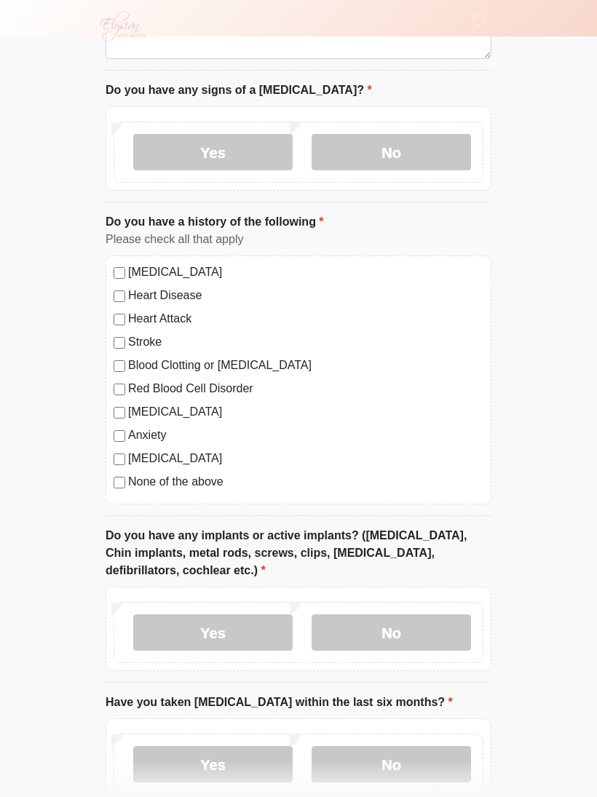 Image resolution: width=597 pixels, height=797 pixels. Describe the element at coordinates (306, 388) in the screenshot. I see `label: Red Blood Cell Disorder` at that location.